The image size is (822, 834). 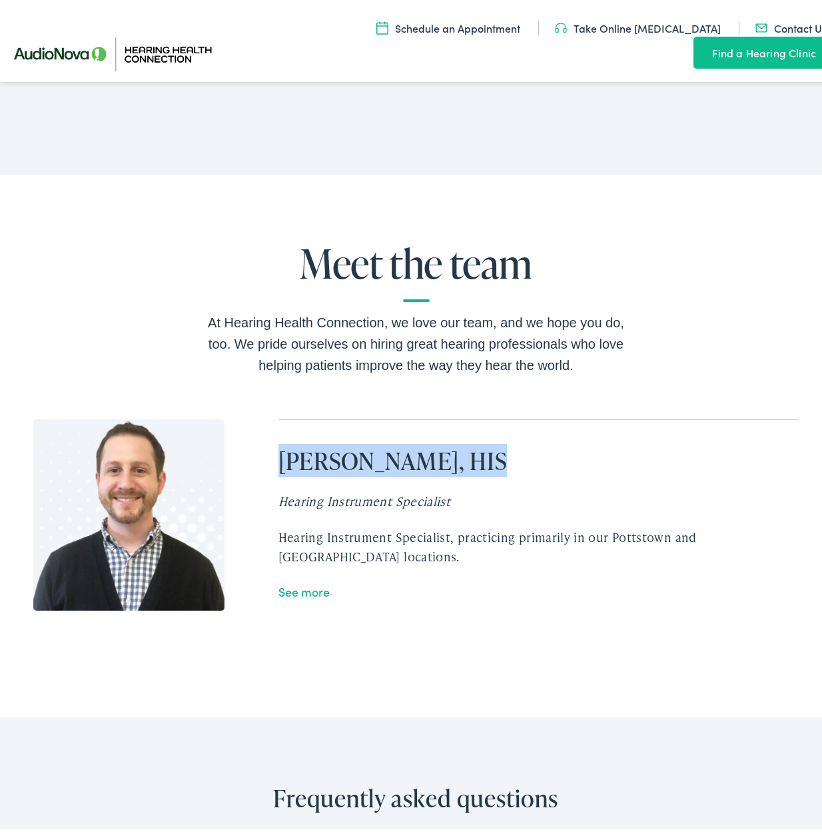 I want to click on h2: Meet the team, so click(x=417, y=266).